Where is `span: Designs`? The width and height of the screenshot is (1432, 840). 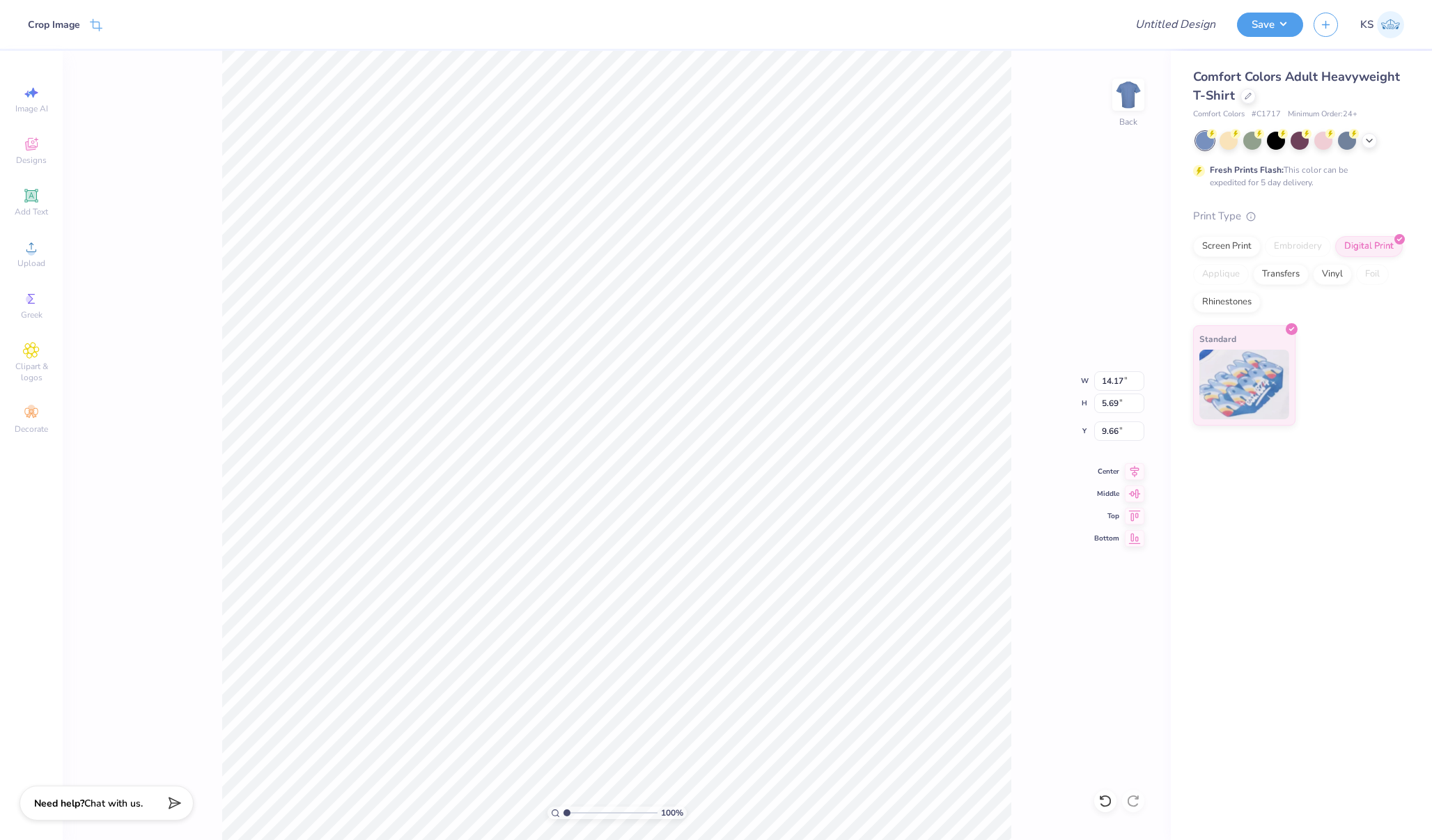
span: Designs is located at coordinates (32, 160).